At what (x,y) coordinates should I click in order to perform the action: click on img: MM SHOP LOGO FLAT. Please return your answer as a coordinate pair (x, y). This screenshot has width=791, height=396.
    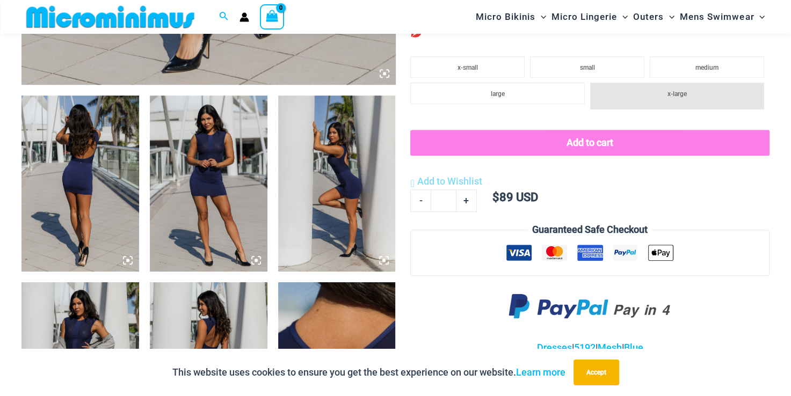
    Looking at the image, I should click on (110, 17).